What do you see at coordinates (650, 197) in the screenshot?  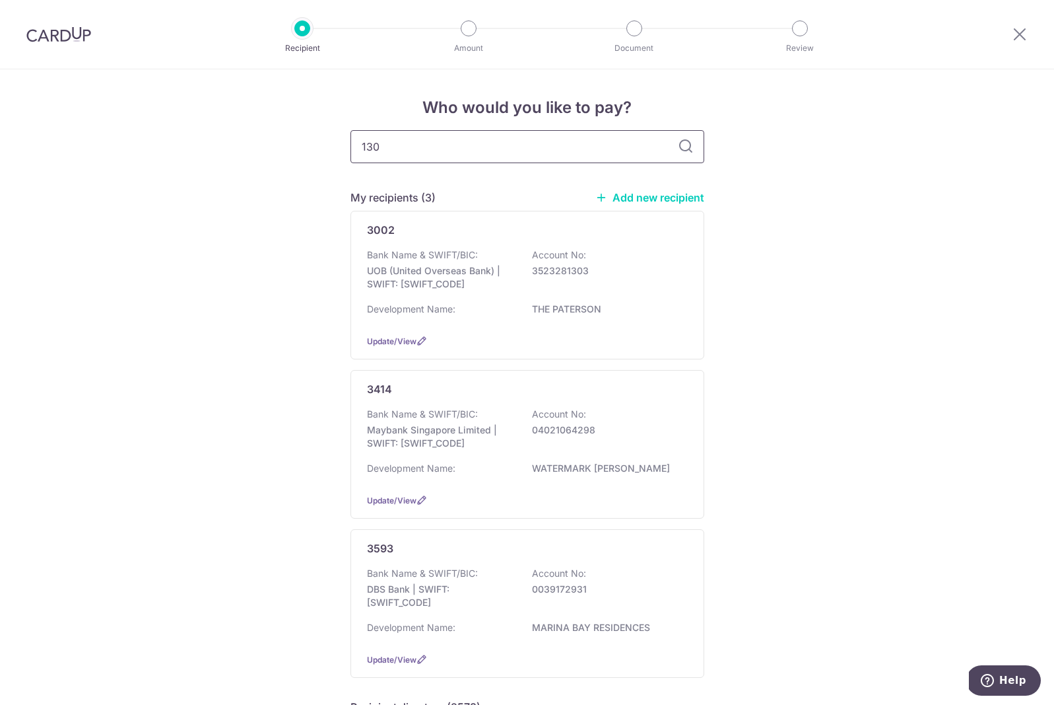 I see `a: Add new recipient` at bounding box center [650, 197].